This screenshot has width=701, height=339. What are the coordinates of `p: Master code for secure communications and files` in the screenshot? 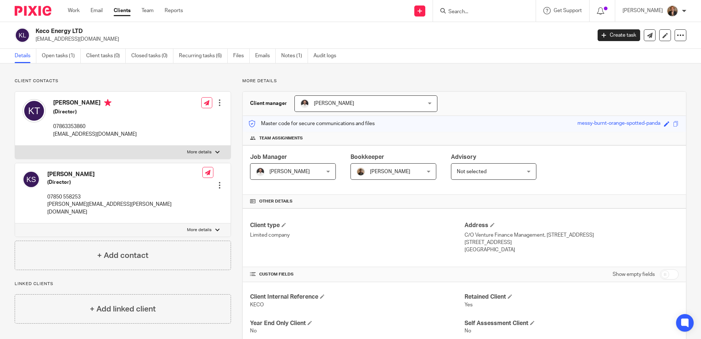 It's located at (311, 124).